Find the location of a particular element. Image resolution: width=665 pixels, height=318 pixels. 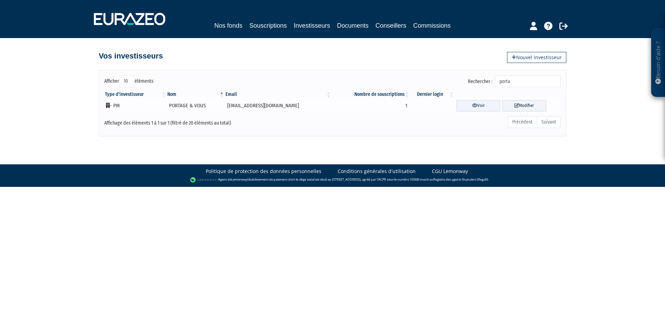

th: Dernier login : activer pour trier la colonne par ordre croissant is located at coordinates (432, 94).